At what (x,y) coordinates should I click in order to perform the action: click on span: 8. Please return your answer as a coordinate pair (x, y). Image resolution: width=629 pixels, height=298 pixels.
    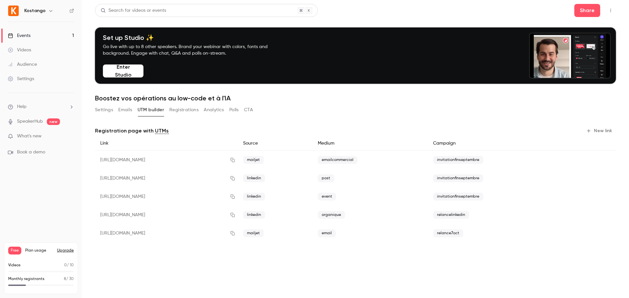
    Looking at the image, I should click on (65, 279).